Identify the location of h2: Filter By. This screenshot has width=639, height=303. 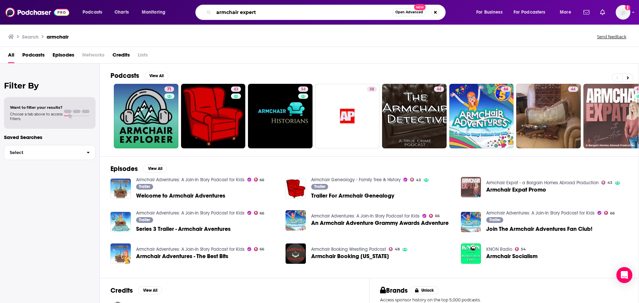
(50, 86).